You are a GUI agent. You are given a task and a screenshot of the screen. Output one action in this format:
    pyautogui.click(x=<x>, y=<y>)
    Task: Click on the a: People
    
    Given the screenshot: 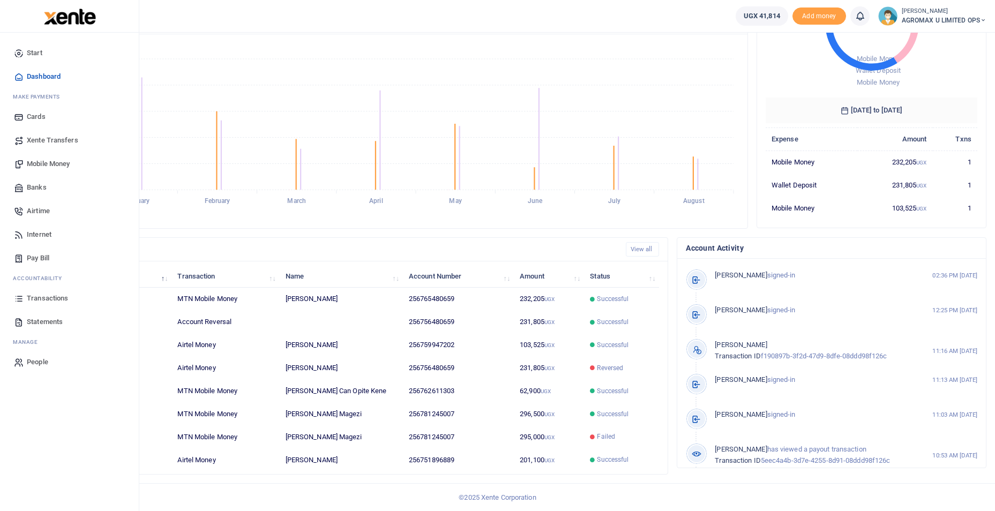 What is the action you would take?
    pyautogui.click(x=69, y=362)
    